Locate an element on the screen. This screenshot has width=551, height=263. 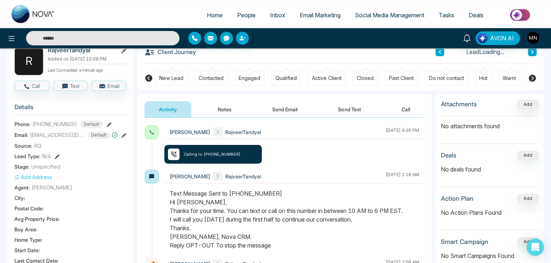
div: Warm is located at coordinates (509, 78).